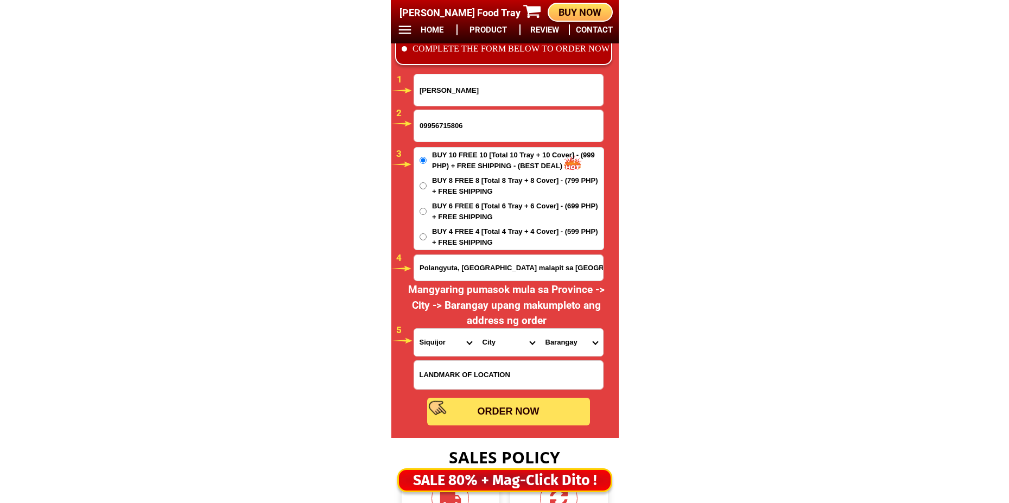 This screenshot has height=503, width=1009. What do you see at coordinates (545, 30) in the screenshot?
I see `h6: REVIEW` at bounding box center [545, 30].